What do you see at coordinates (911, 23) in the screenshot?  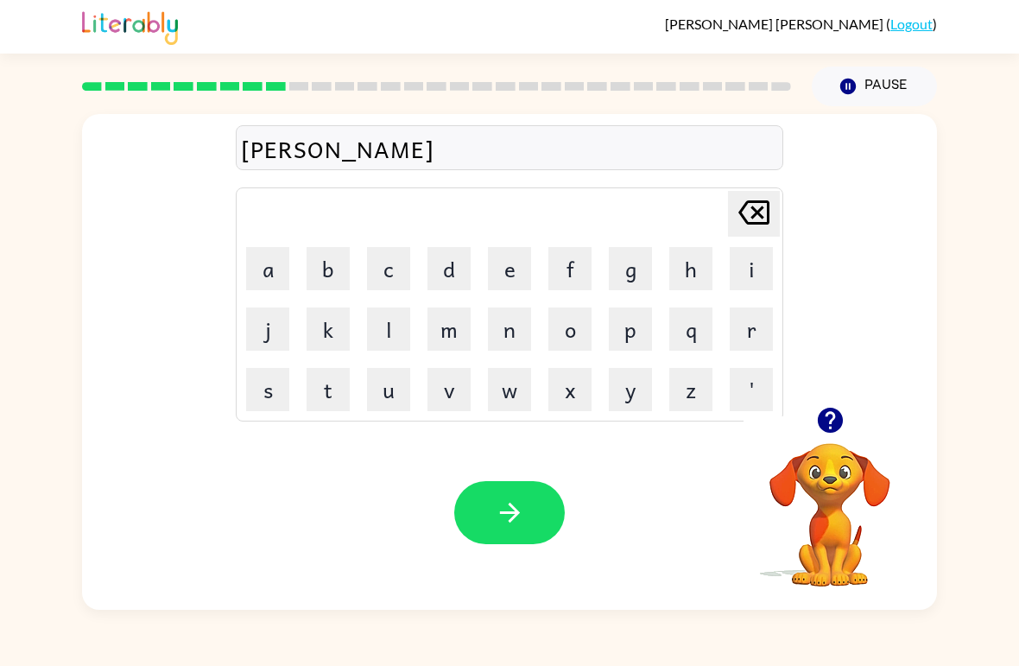 I see `a: Logout` at bounding box center [911, 23].